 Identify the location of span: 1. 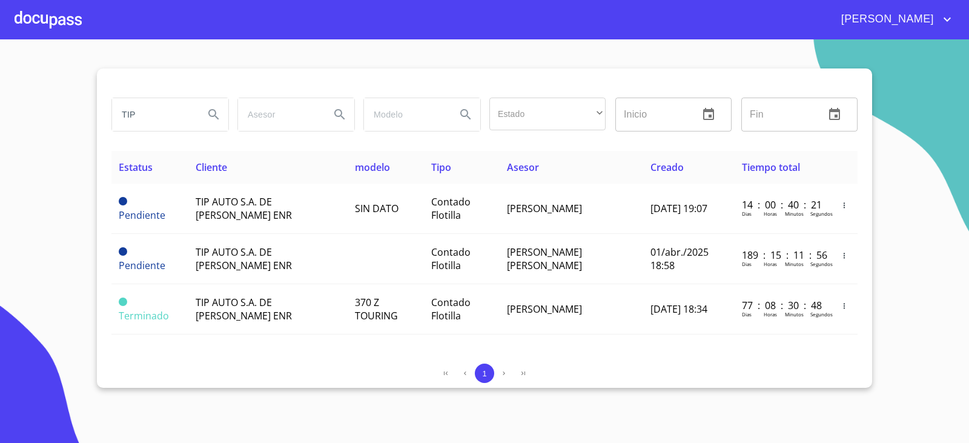
(484, 373).